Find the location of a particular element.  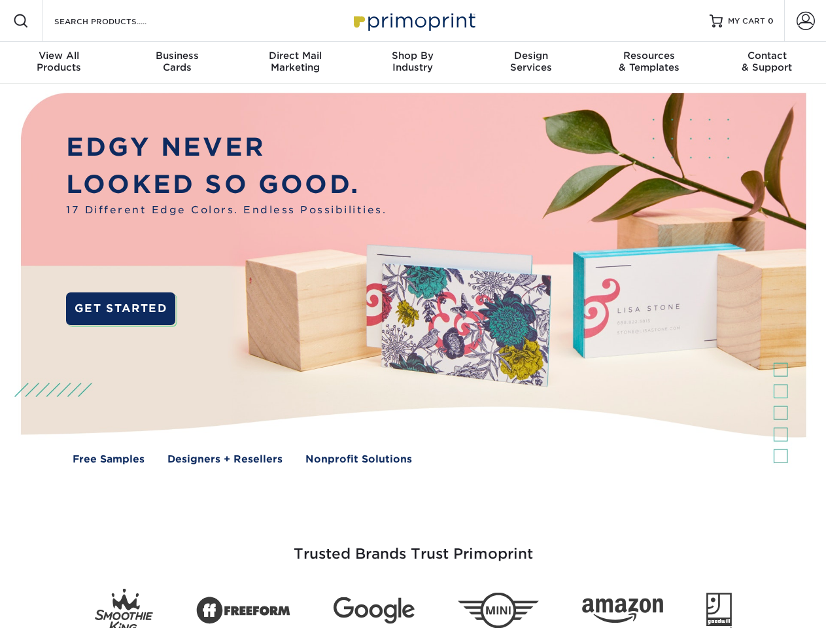

div: & Templates is located at coordinates (649, 61).